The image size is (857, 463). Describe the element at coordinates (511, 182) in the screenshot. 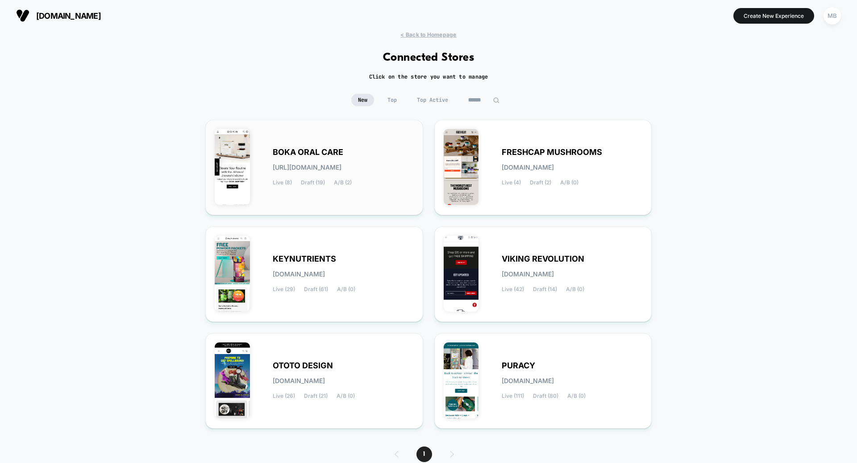

I see `span: Live (4)` at that location.